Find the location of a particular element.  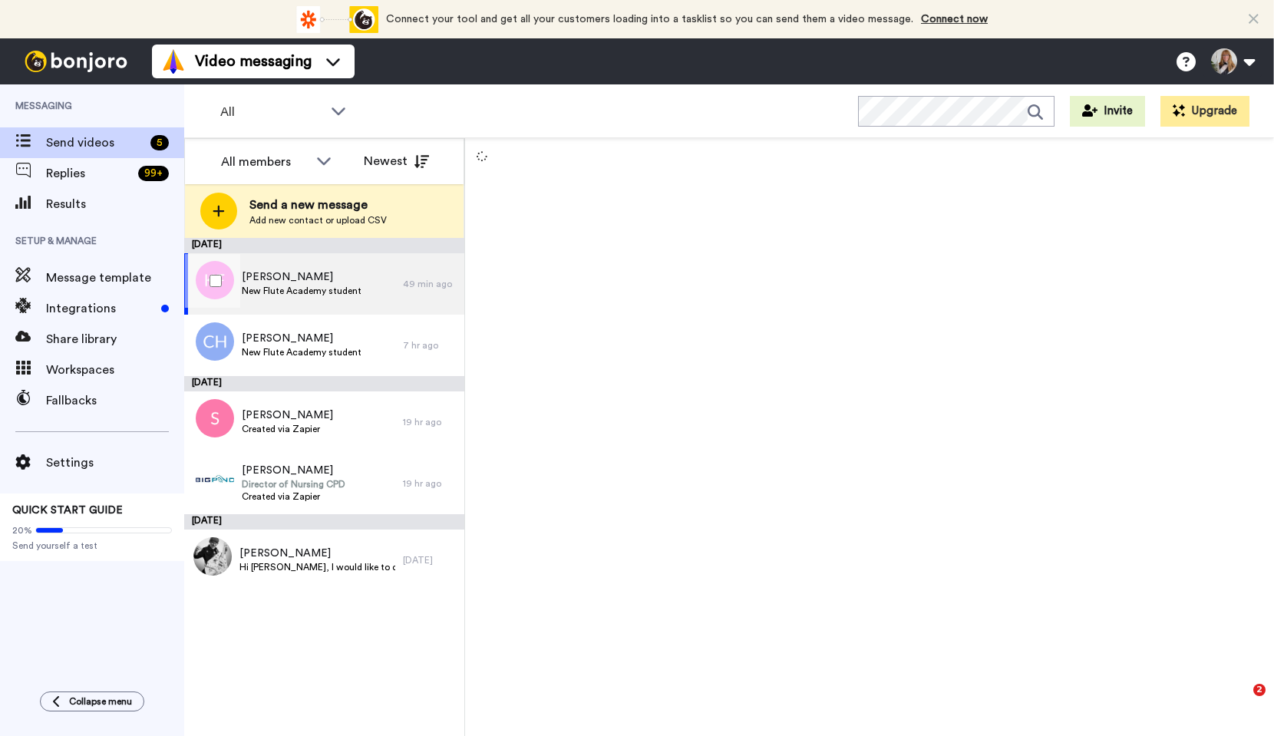

span: Share library is located at coordinates (115, 339).